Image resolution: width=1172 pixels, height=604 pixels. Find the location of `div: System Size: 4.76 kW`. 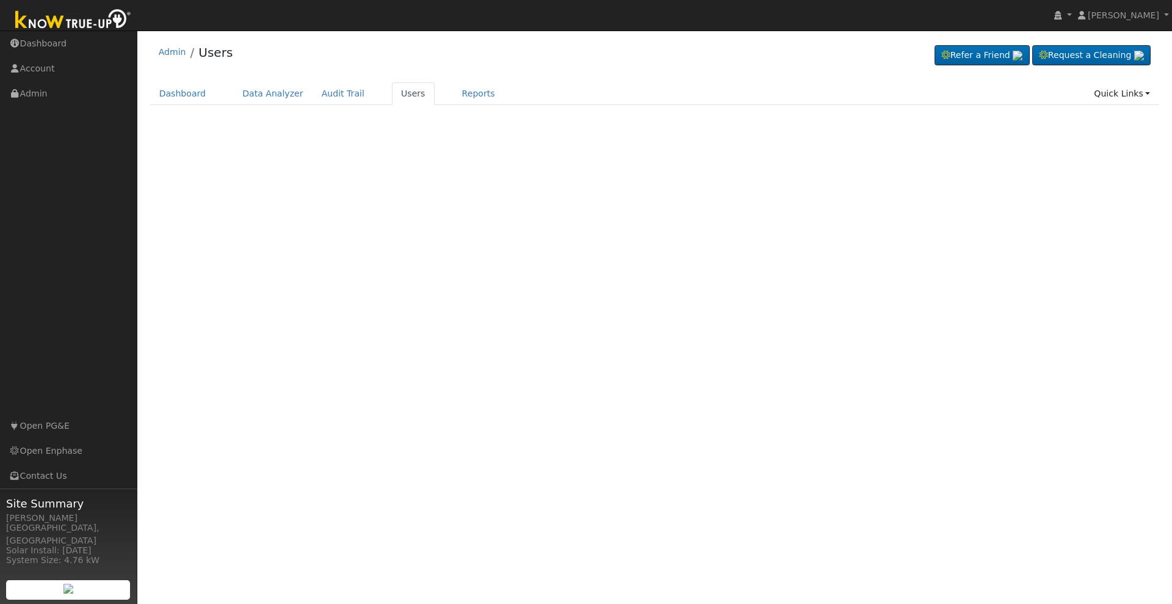

div: System Size: 4.76 kW is located at coordinates (68, 560).